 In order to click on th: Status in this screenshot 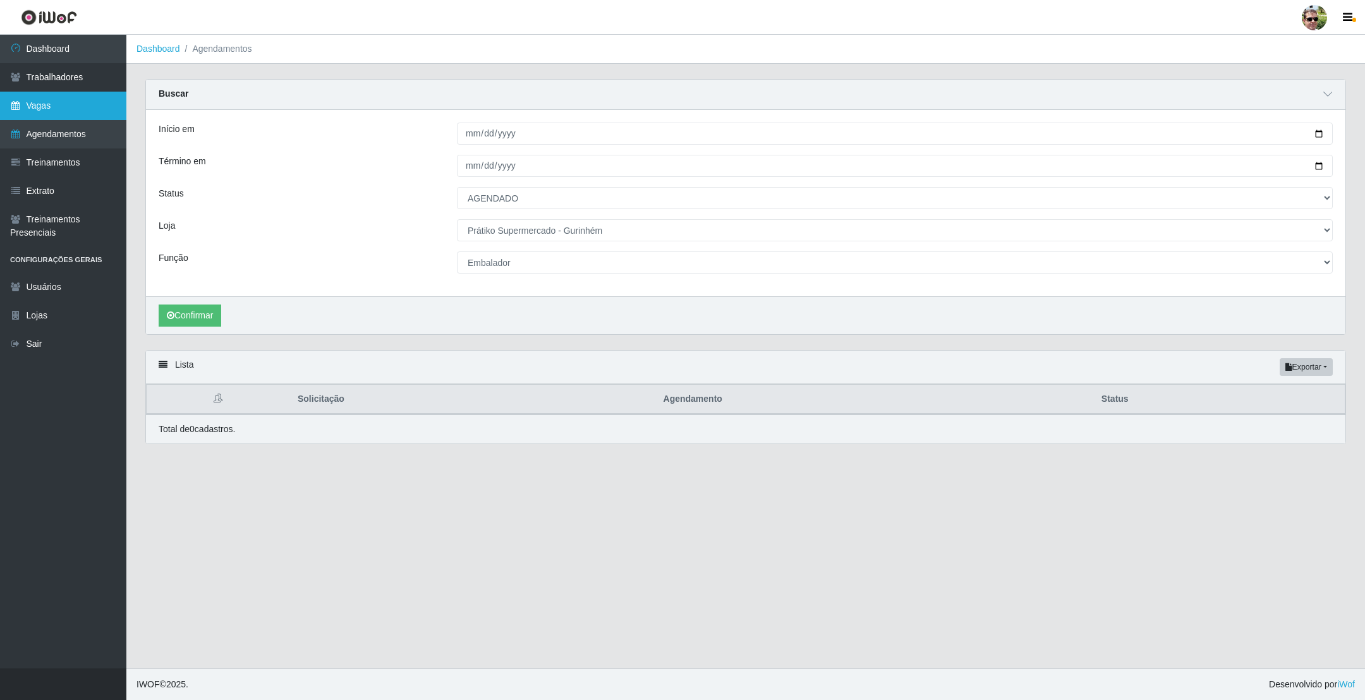, I will do `click(1219, 399)`.